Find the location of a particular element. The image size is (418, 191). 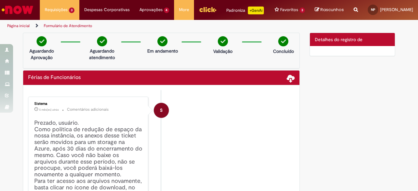

span: Aprovações is located at coordinates (151, 10).